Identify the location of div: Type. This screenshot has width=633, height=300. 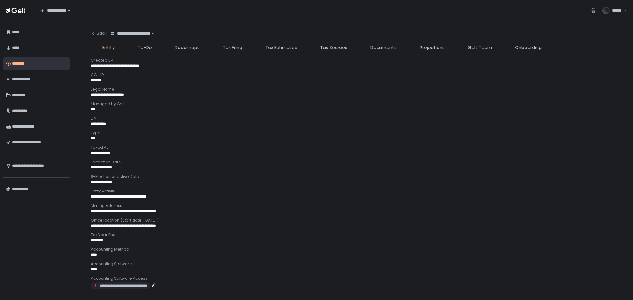
(358, 133).